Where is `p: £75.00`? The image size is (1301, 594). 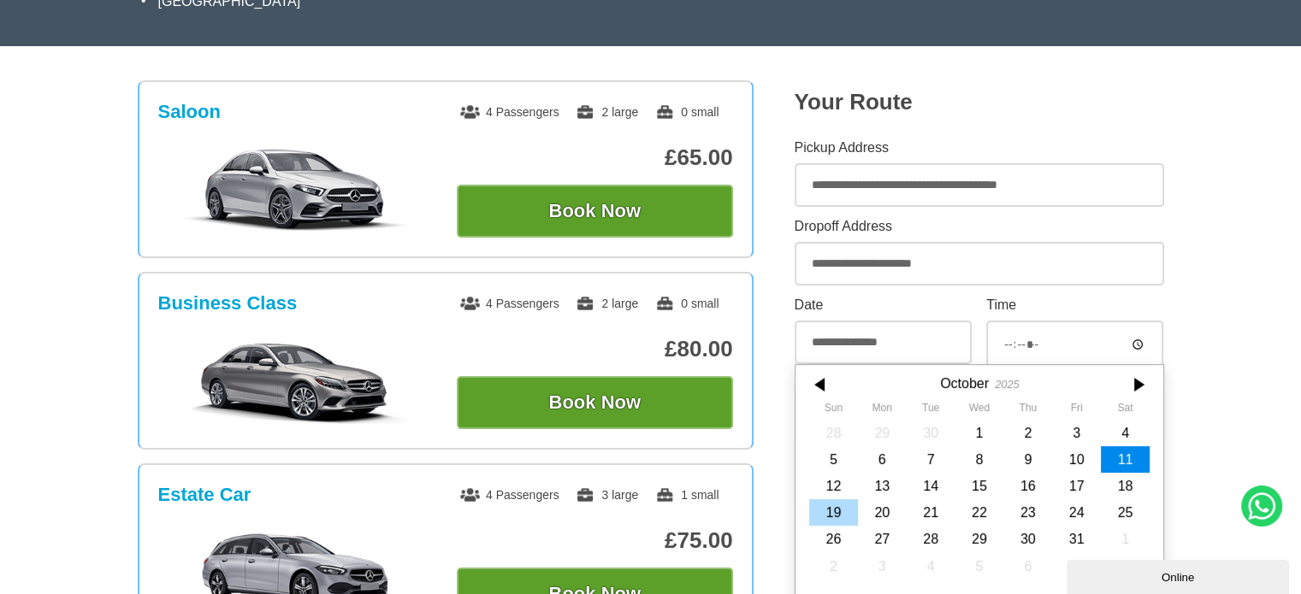 p: £75.00 is located at coordinates (594, 541).